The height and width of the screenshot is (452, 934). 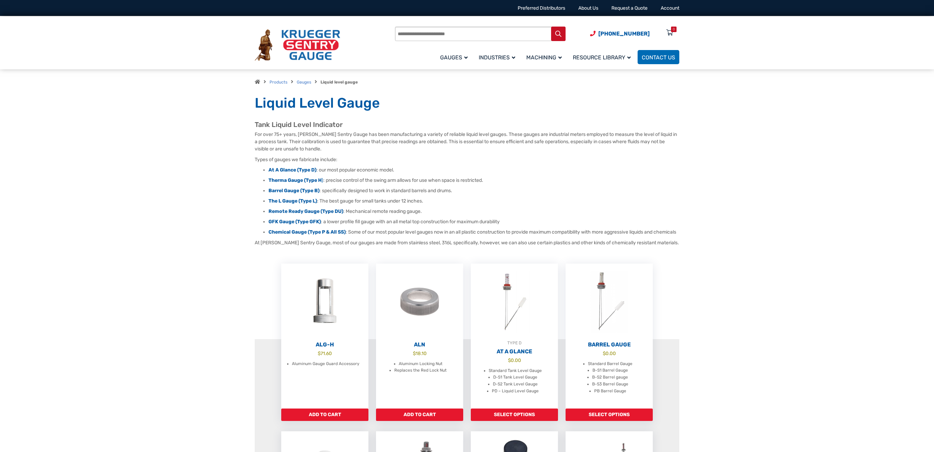 I want to click on a: Products, so click(x=279, y=82).